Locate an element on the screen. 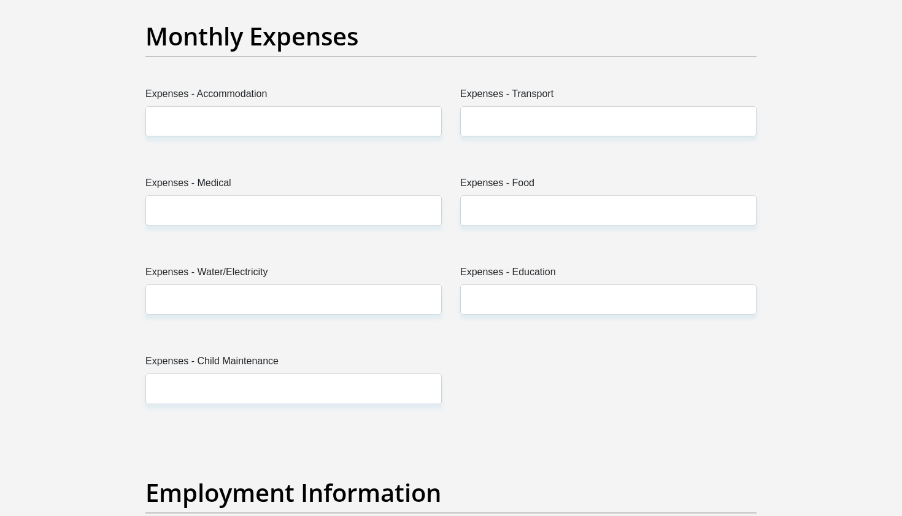  input: Expenses - Education is located at coordinates (608, 299).